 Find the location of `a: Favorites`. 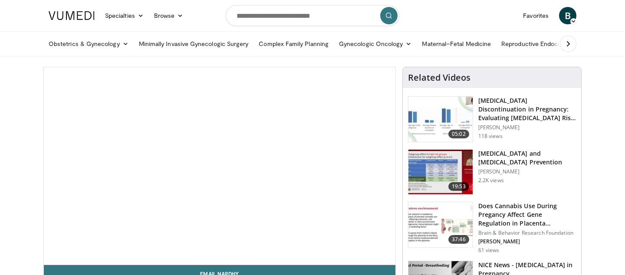

a: Favorites is located at coordinates (536, 16).